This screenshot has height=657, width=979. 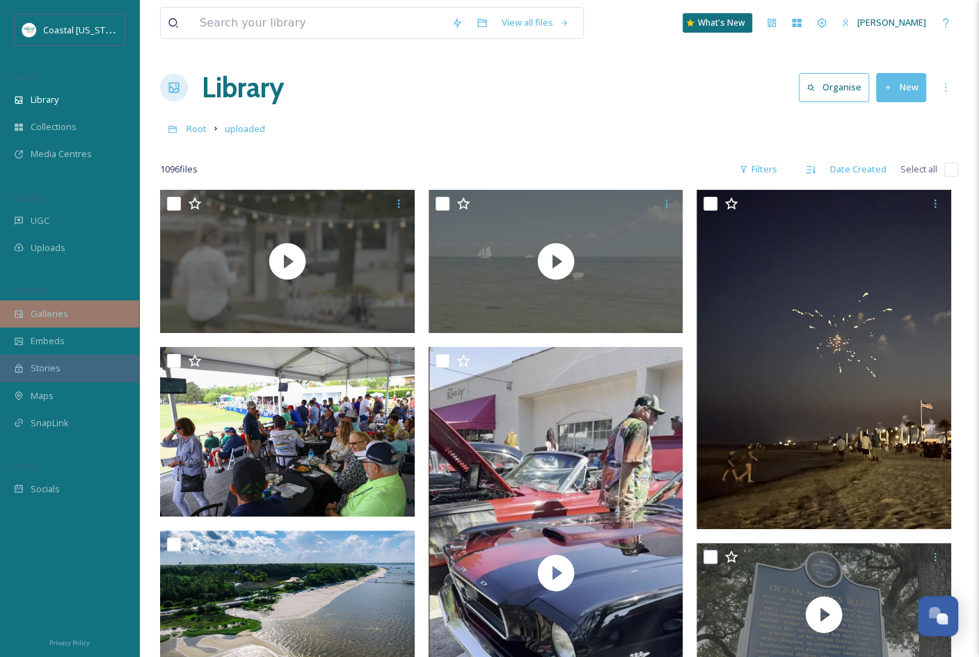 I want to click on div: View all files, so click(x=535, y=22).